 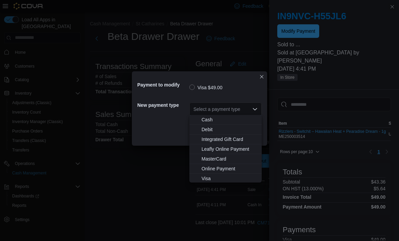 I want to click on div: Choose from the following options, so click(x=226, y=149).